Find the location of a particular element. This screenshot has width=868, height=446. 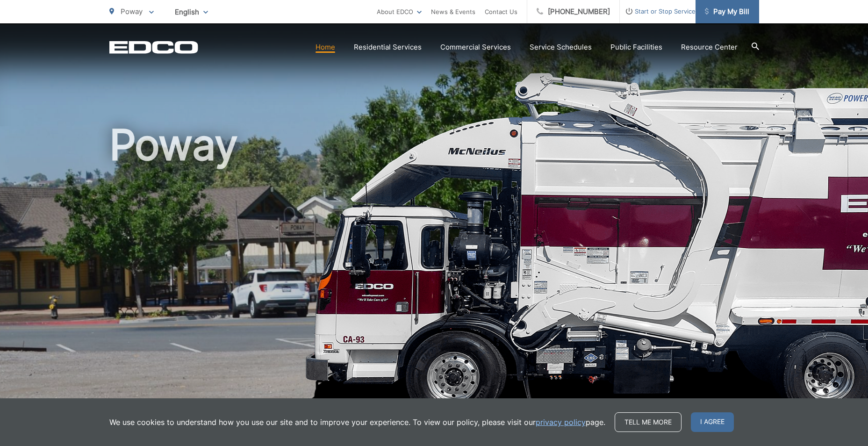

a: privacy policy is located at coordinates (560, 422).